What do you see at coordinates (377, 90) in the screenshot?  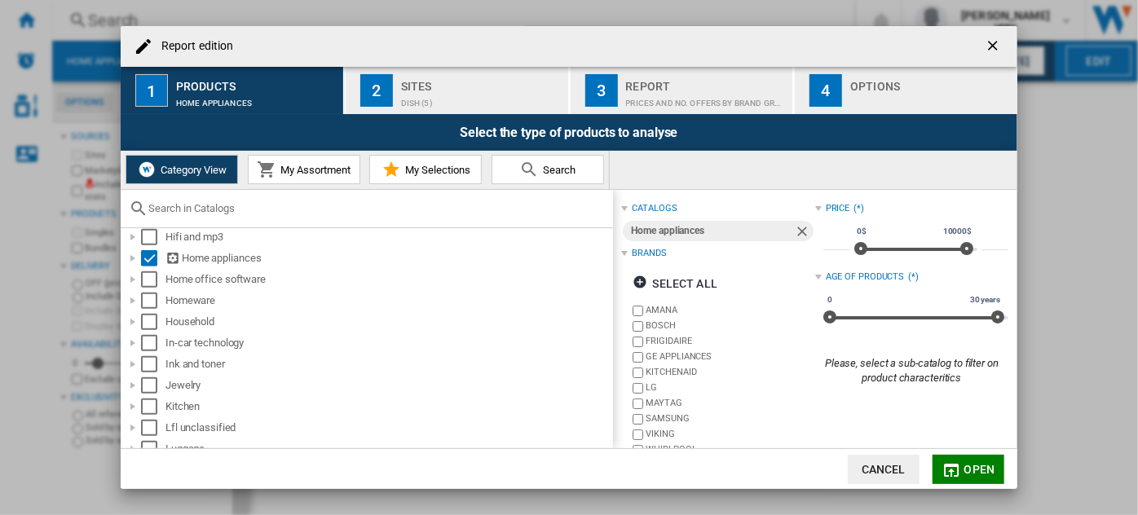 I see `div: 2` at bounding box center [377, 90].